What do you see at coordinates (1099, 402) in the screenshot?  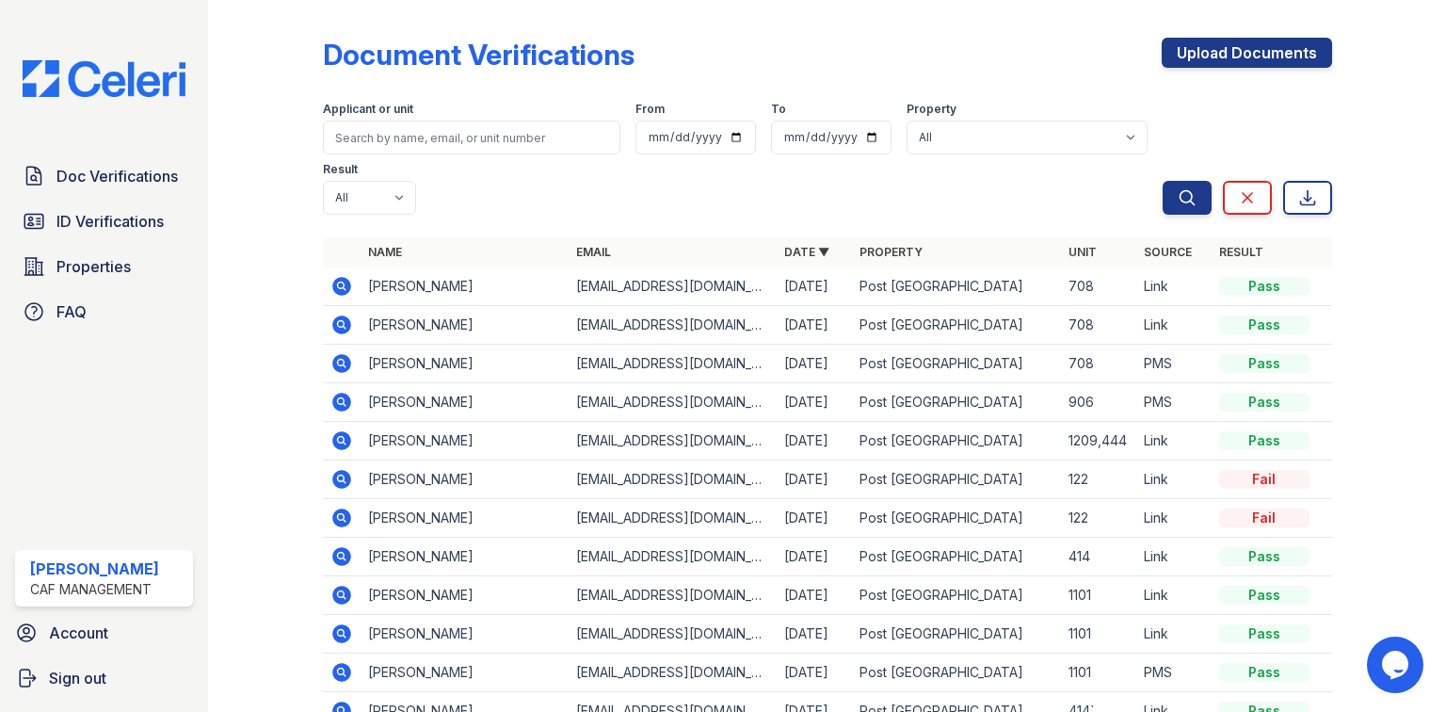 I see `td: 906` at bounding box center [1099, 402].